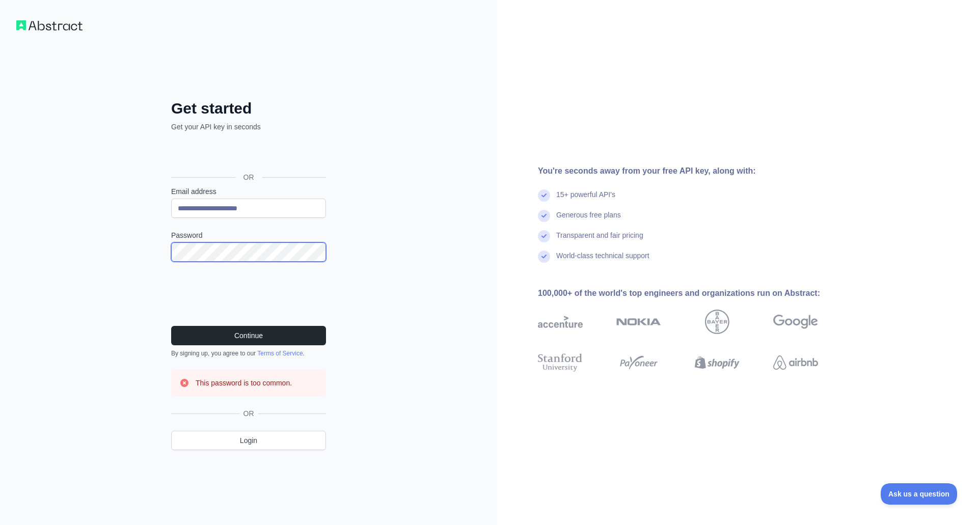  I want to click on h2: Get started, so click(249, 108).